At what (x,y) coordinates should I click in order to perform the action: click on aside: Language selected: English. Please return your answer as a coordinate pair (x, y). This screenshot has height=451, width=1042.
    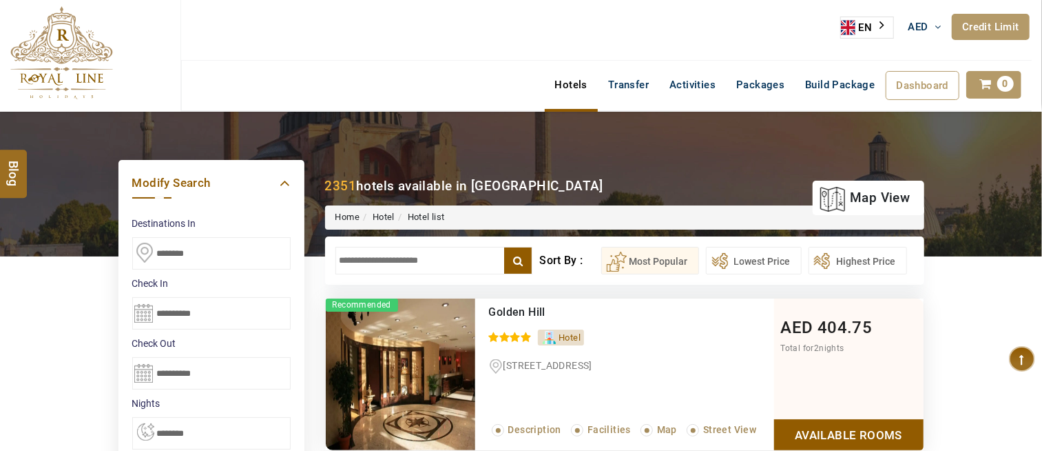
    Looking at the image, I should click on (867, 28).